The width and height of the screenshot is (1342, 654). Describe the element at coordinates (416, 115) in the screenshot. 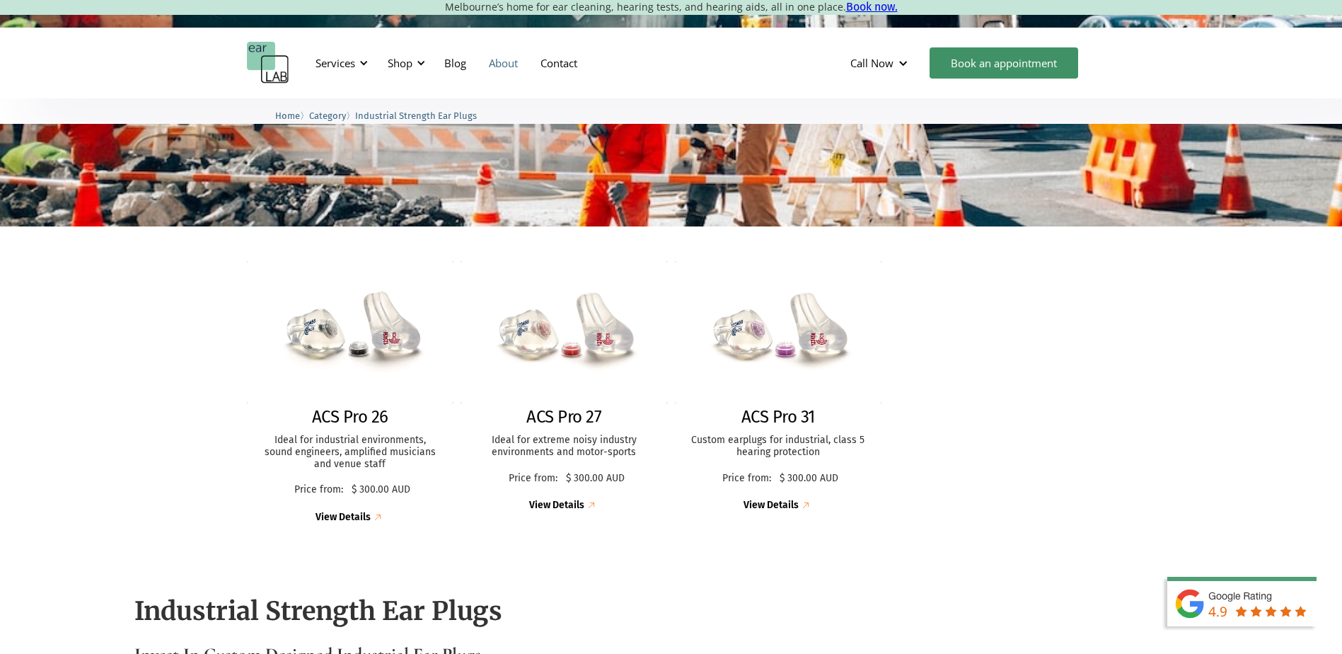

I see `a: Industrial Strength Ear Plugs` at that location.